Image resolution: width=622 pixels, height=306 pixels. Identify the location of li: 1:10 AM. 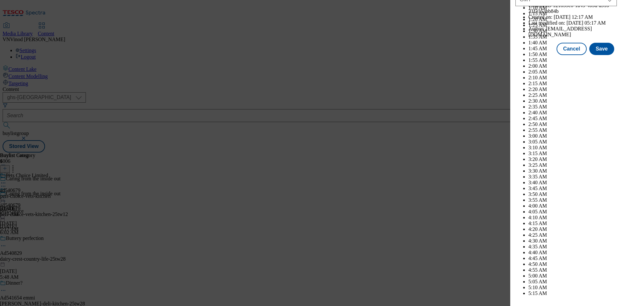
(572, 8).